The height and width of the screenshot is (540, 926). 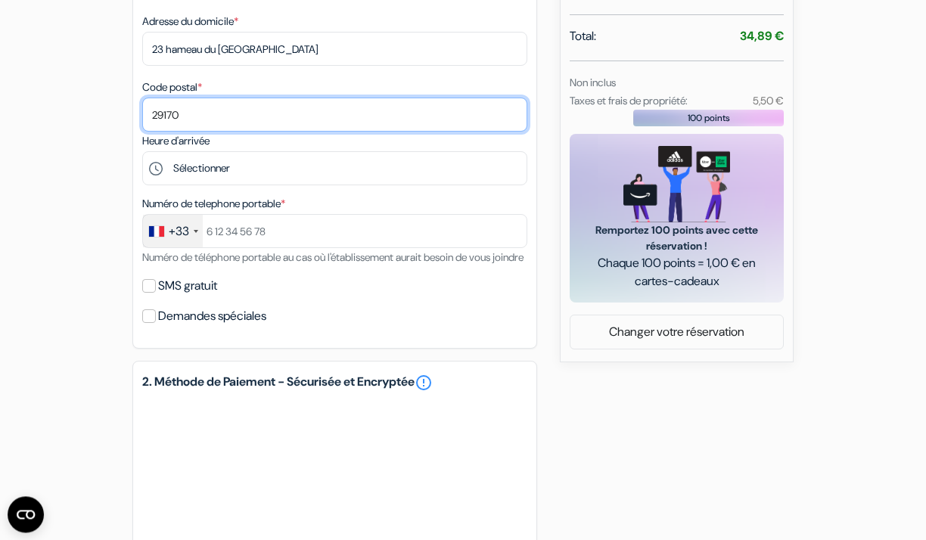 What do you see at coordinates (593, 83) in the screenshot?
I see `small: Non inclus` at bounding box center [593, 83].